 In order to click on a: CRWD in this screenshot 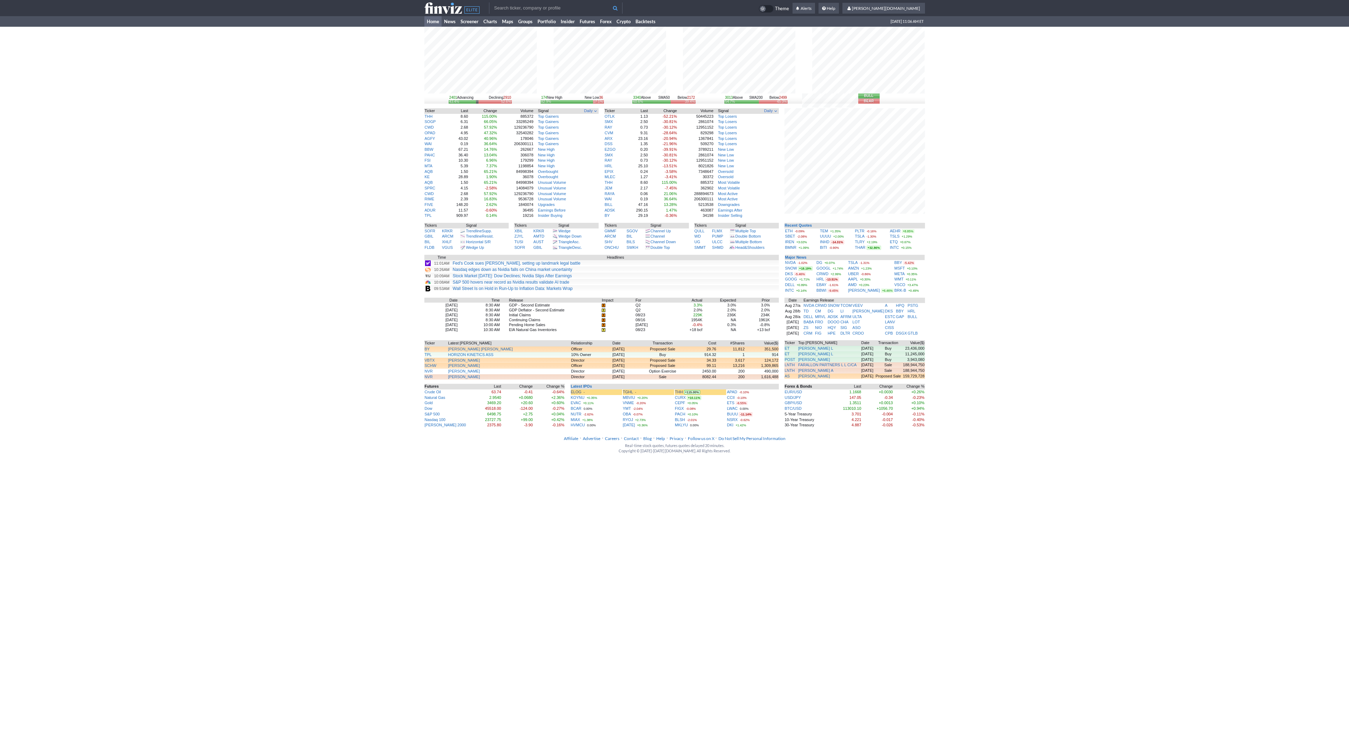, I will do `click(822, 274)`.